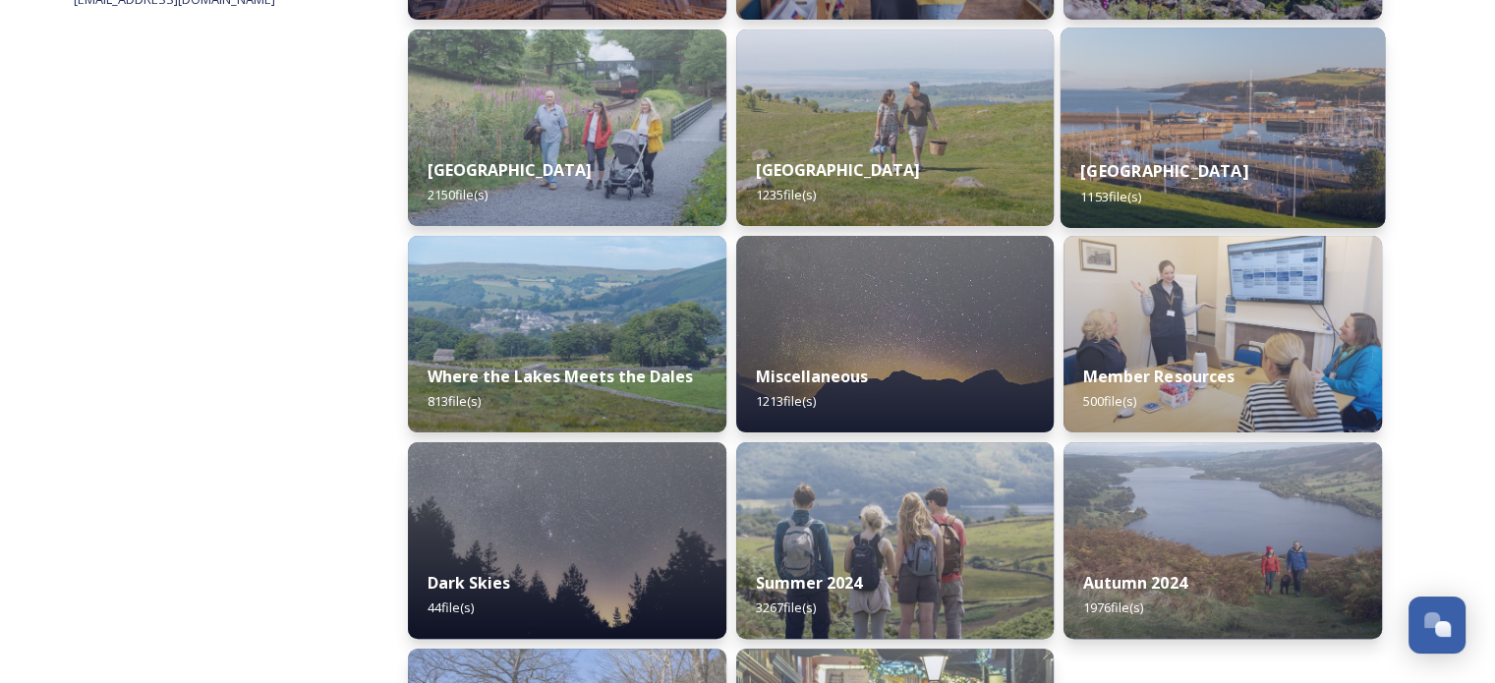 The height and width of the screenshot is (683, 1495). I want to click on img: 29343d7f-989b-46ee-a888-b1a2ee1c48eb.jpg, so click(1223, 334).